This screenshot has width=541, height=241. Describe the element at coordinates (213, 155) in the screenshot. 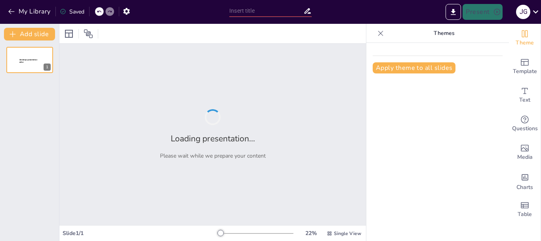

I see `p: Please wait while we prepare your content` at that location.